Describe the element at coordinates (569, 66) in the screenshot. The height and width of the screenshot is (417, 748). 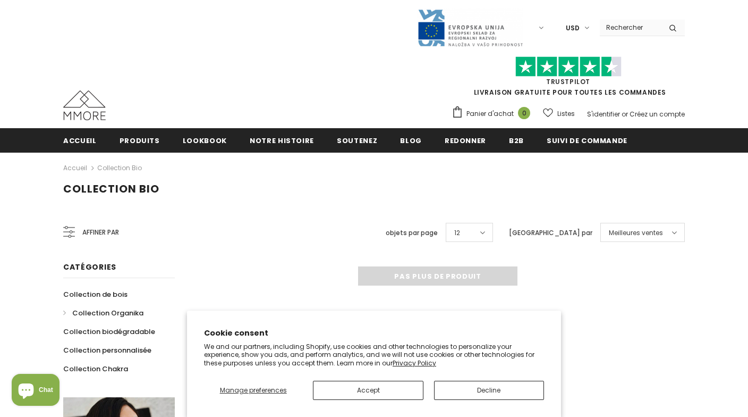
I see `img: Faites confiance aux étoiles pilotes` at that location.